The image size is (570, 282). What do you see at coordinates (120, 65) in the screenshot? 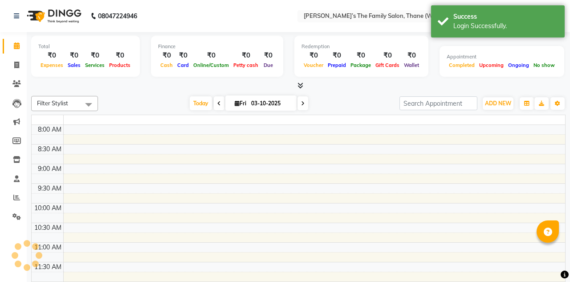
I see `span: Products` at bounding box center [120, 65].